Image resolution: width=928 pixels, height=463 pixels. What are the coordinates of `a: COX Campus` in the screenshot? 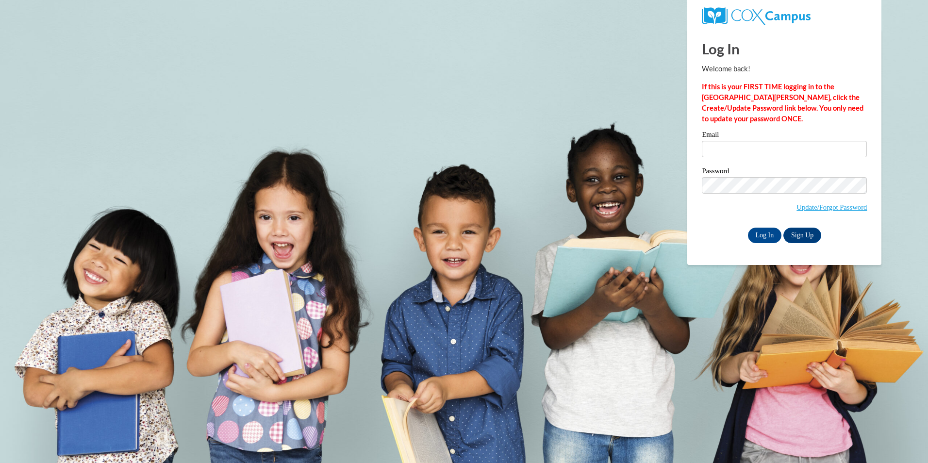 It's located at (756, 15).